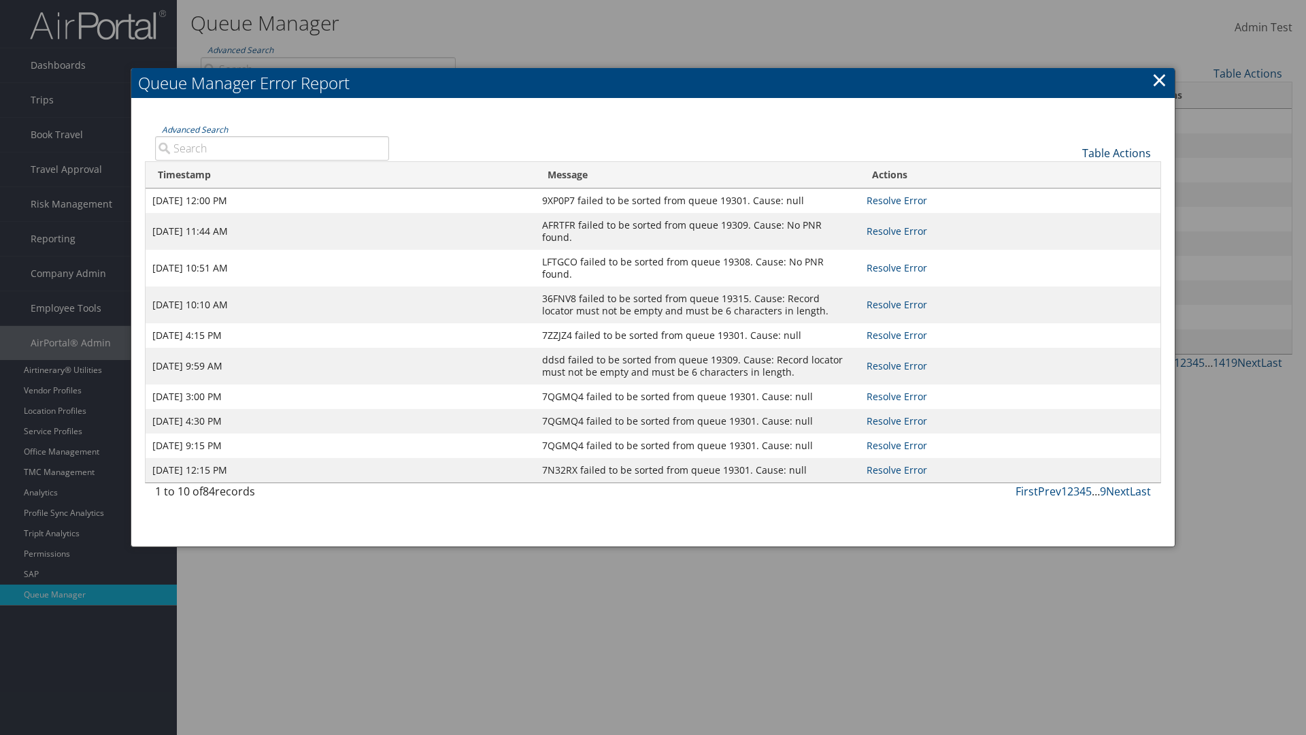 The image size is (1306, 735). Describe the element at coordinates (1010, 175) in the screenshot. I see `th: Actions` at that location.